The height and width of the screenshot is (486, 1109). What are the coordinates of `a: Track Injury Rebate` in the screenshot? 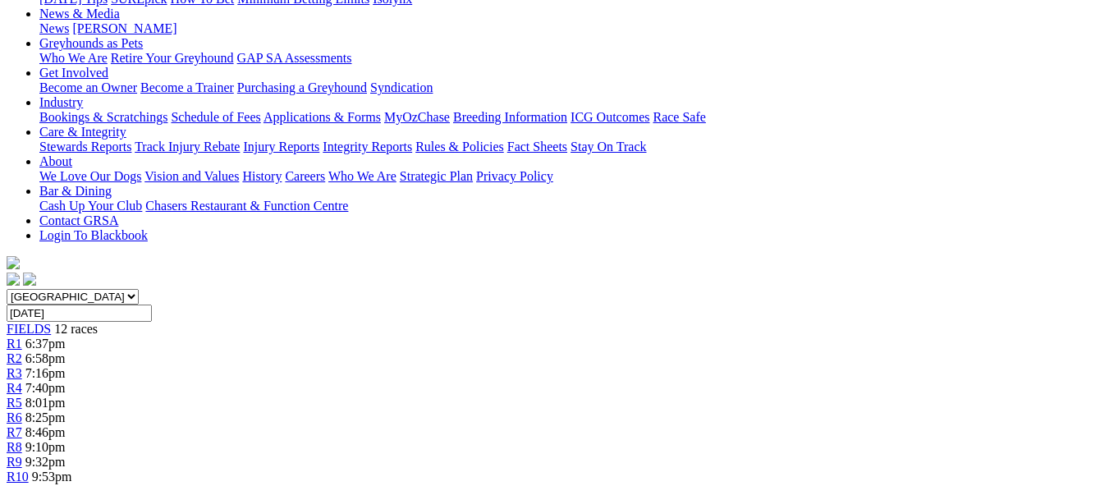 It's located at (187, 146).